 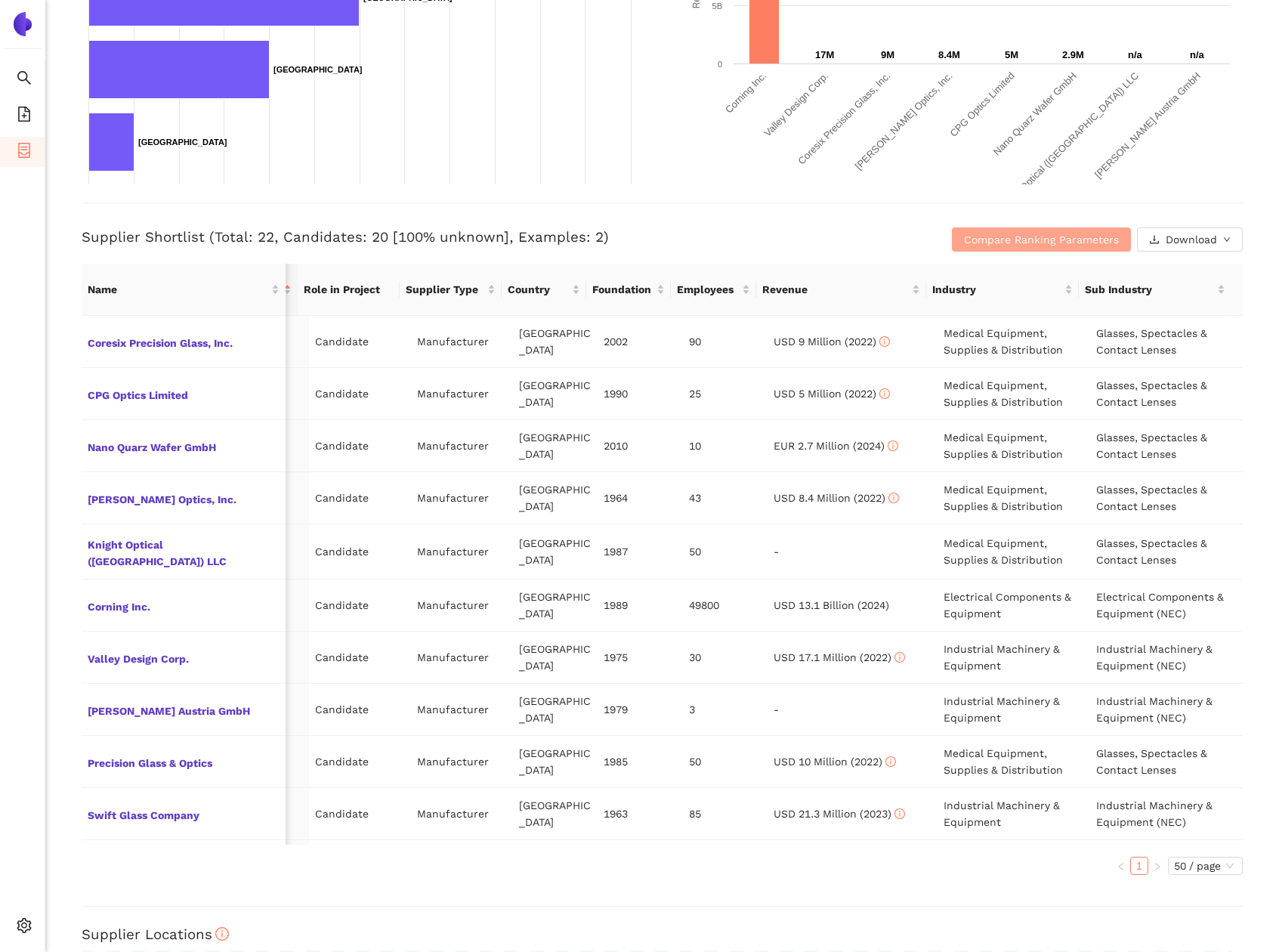 What do you see at coordinates (450, 289) in the screenshot?
I see `th: this column's title is Supplier Type,this column is sortable` at bounding box center [450, 289].